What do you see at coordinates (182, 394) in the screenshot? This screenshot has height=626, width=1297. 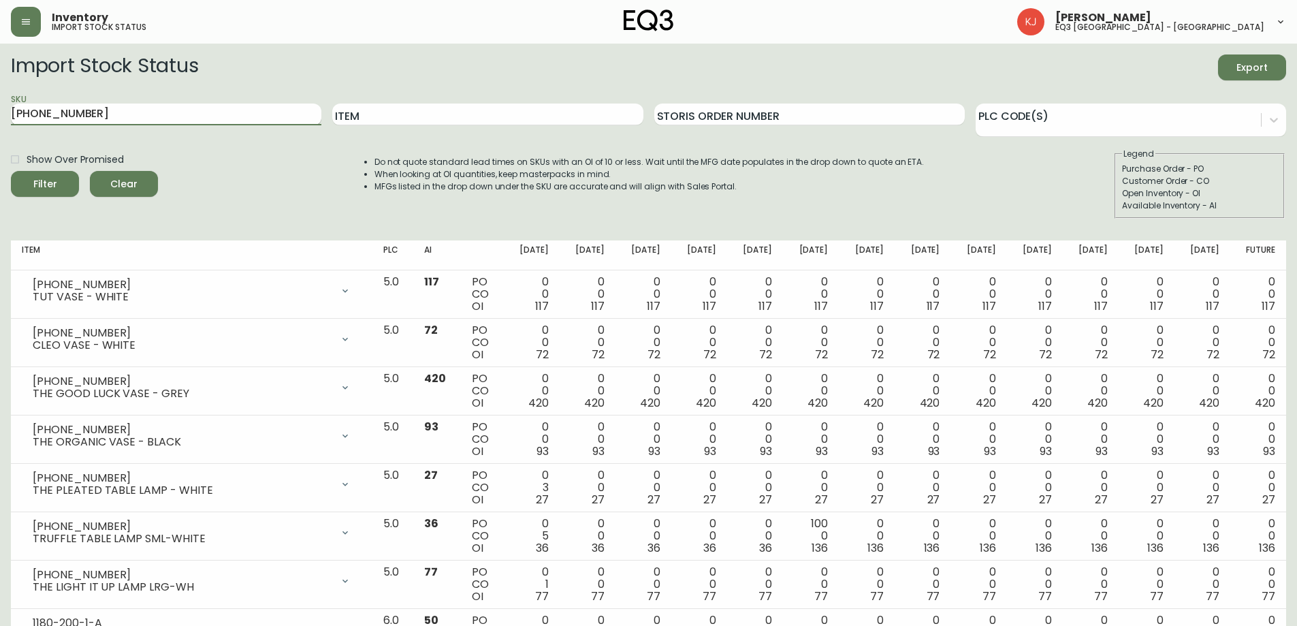 I see `div: THE GOOD LUCK VASE - GREY` at bounding box center [182, 394].